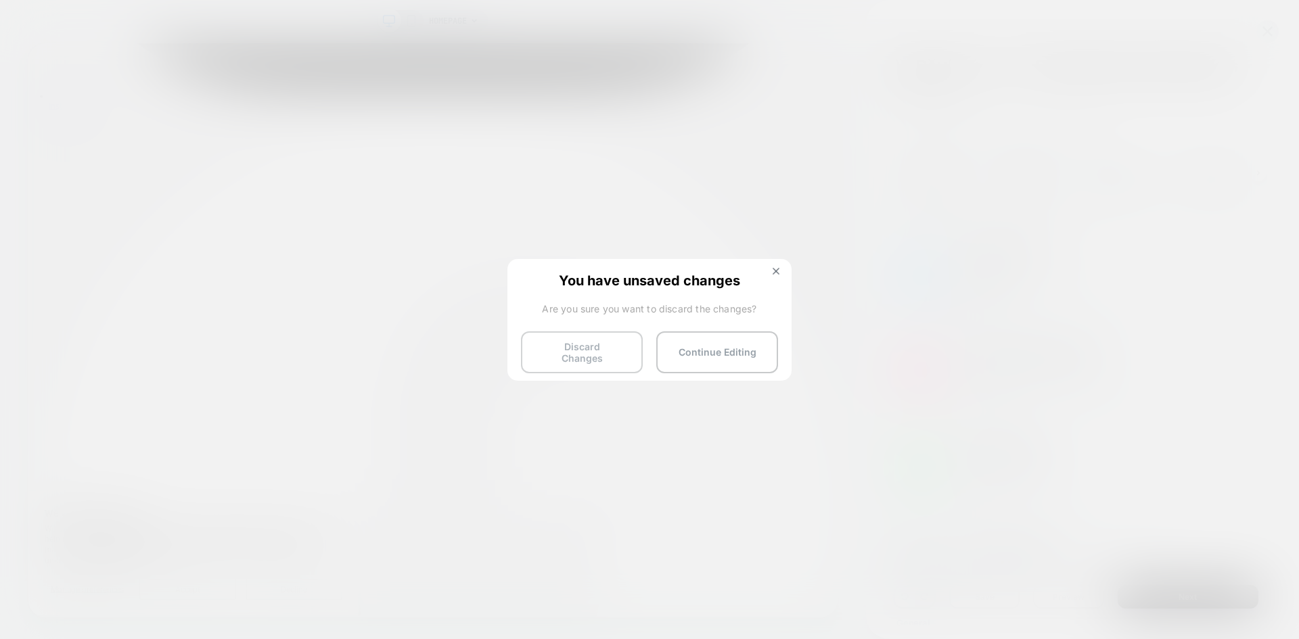  I want to click on button: Discard Changes, so click(582, 353).